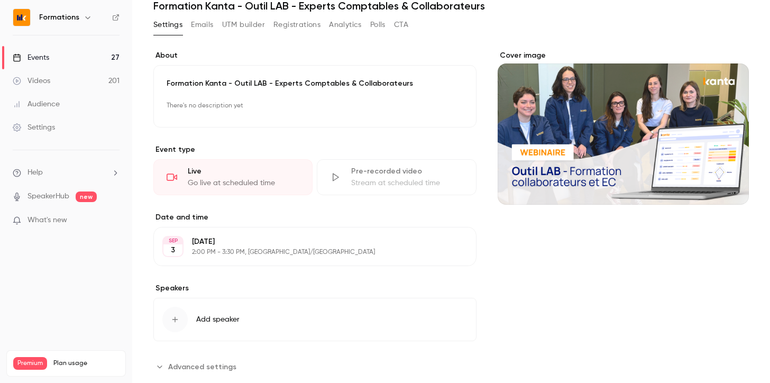 This screenshot has width=770, height=383. What do you see at coordinates (86, 197) in the screenshot?
I see `span: new` at bounding box center [86, 197].